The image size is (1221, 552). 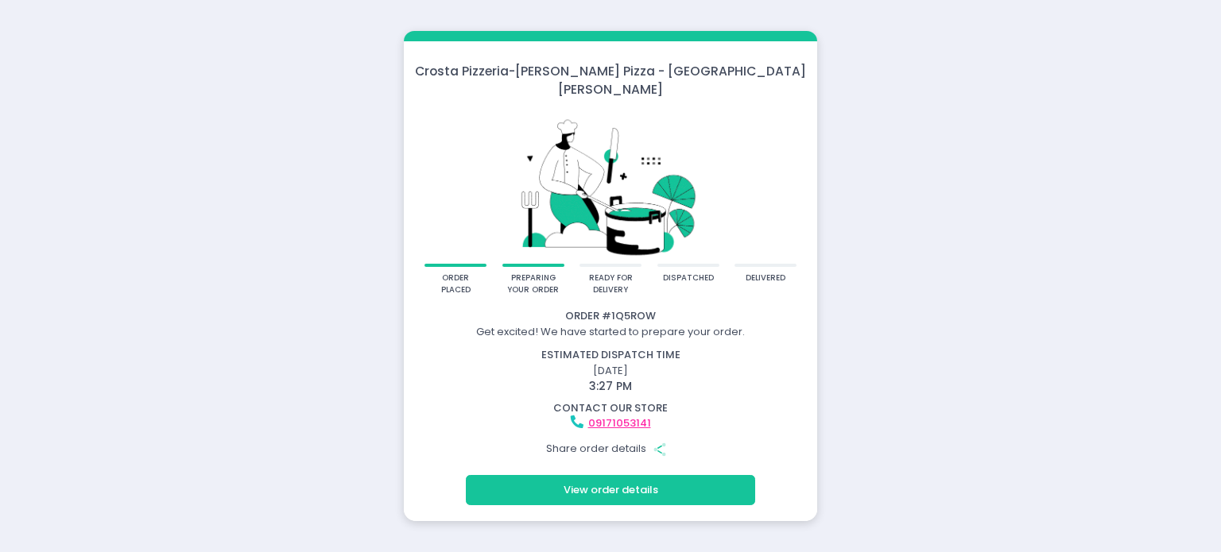 I want to click on button: View order details, so click(x=610, y=490).